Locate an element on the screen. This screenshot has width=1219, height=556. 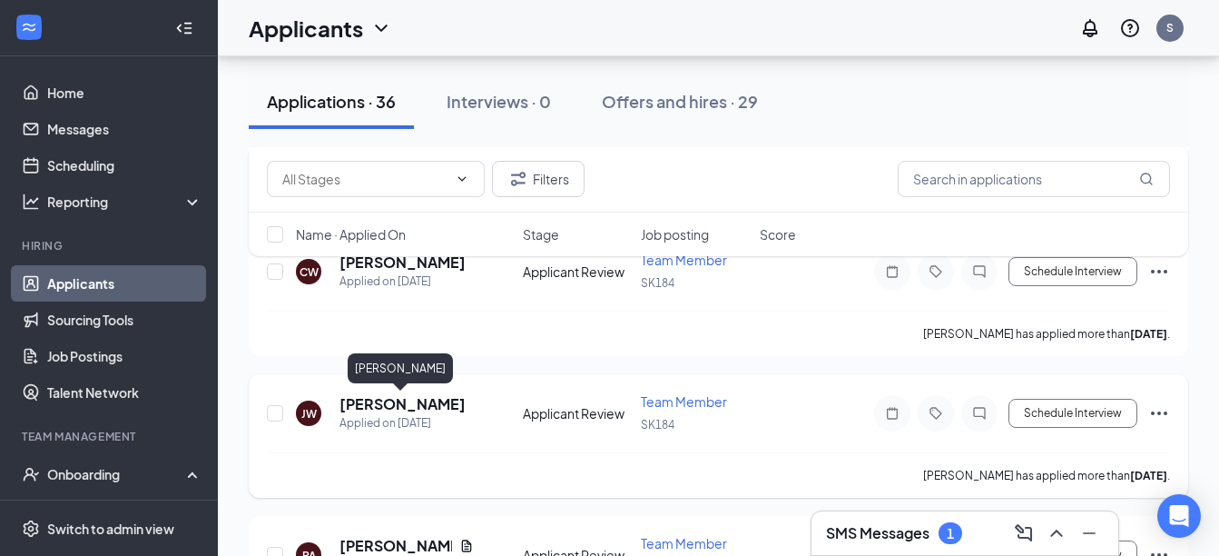
span: Score is located at coordinates (778, 234).